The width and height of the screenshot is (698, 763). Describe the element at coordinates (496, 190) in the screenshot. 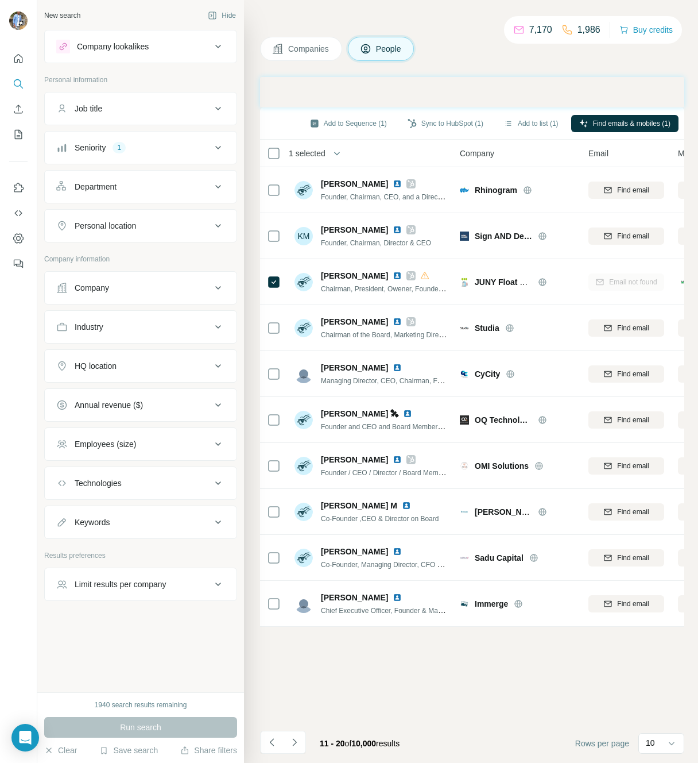

I see `span: Rhinogram` at that location.